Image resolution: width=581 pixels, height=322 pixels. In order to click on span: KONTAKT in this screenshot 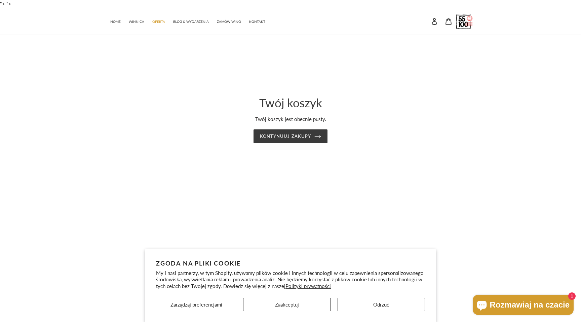, I will do `click(257, 22)`.